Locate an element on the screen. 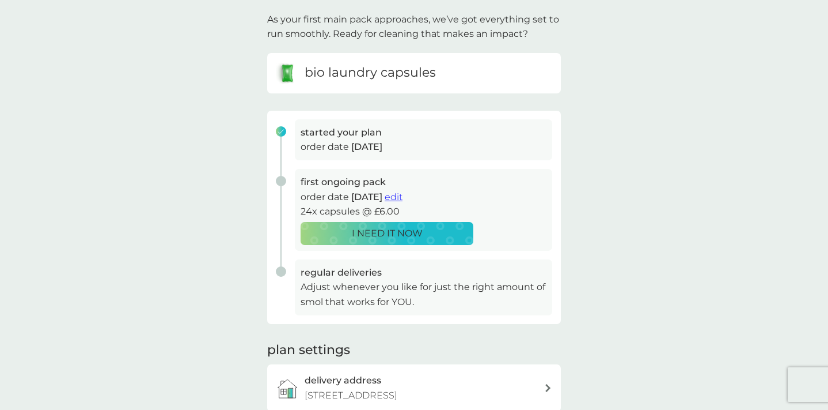  p: I NEED IT NOW is located at coordinates (387, 233).